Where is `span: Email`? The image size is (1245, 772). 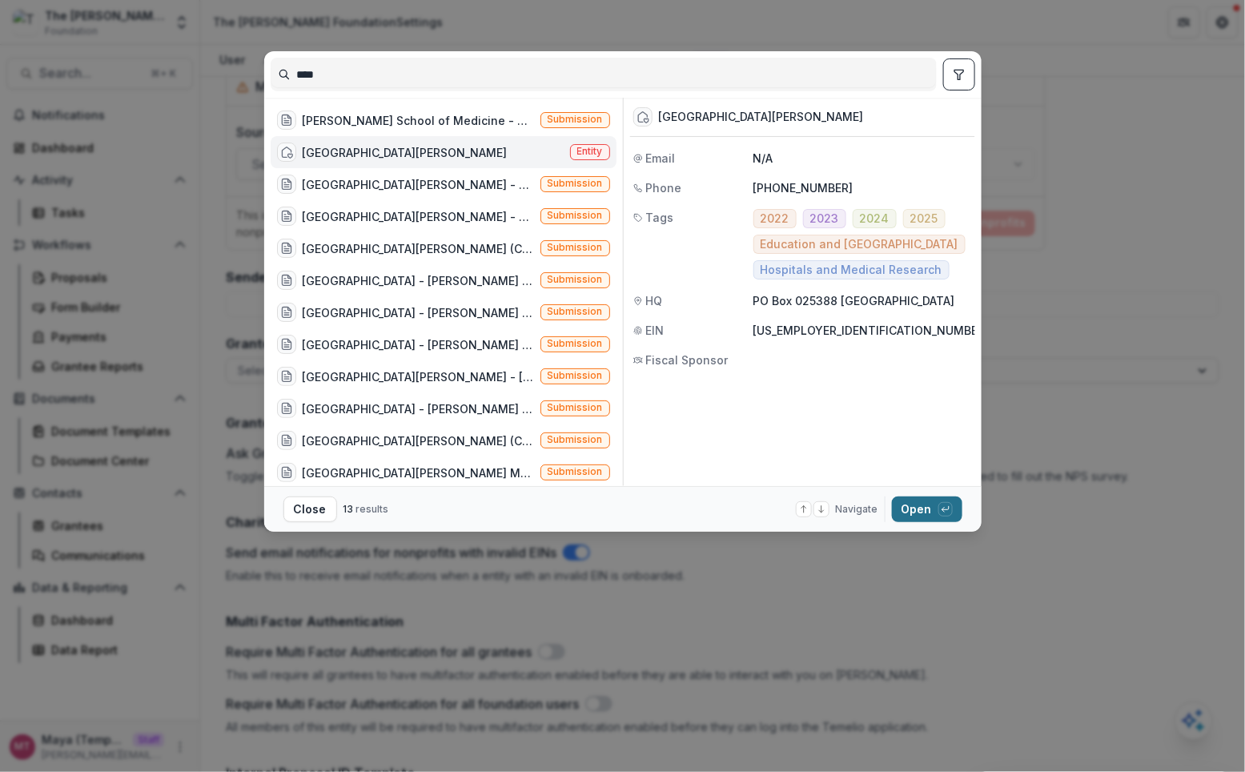
span: Email is located at coordinates (660, 158).